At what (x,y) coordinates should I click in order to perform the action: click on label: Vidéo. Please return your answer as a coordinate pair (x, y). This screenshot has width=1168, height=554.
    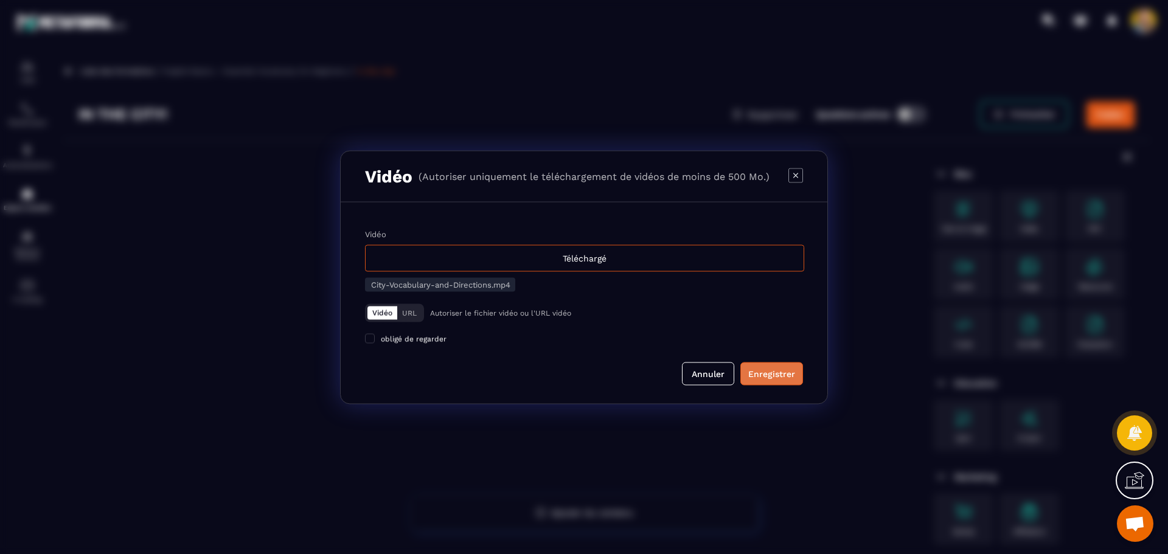
    Looking at the image, I should click on (375, 234).